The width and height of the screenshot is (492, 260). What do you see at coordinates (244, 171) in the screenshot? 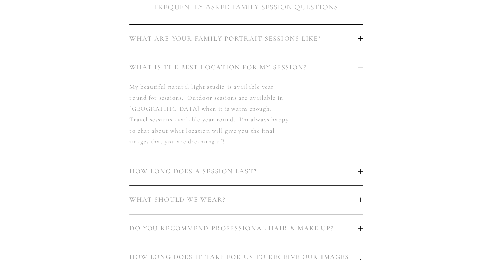
I see `span: HOW LONG DOES A SESSION LAST?` at bounding box center [244, 171].